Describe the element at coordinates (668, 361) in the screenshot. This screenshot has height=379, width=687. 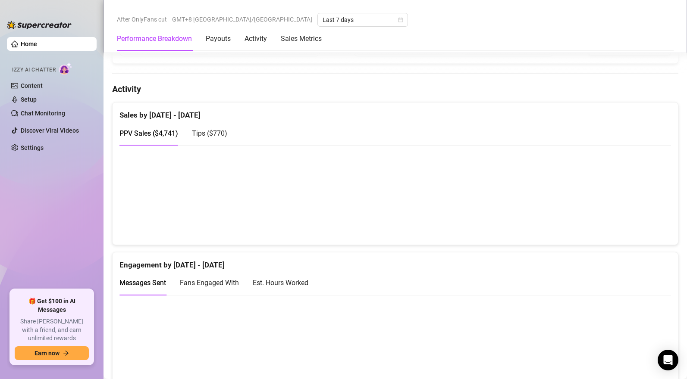
I see `div: Open Intercom Messenger` at that location.